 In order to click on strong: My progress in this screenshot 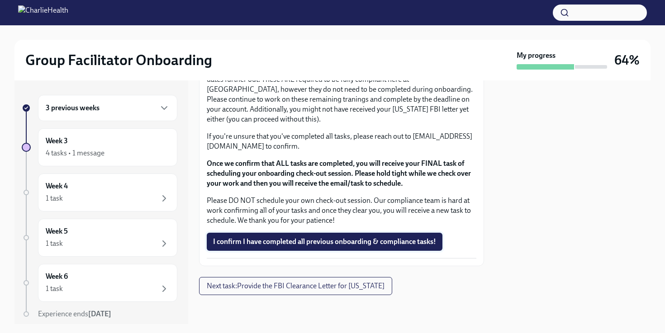, I will do `click(536, 56)`.